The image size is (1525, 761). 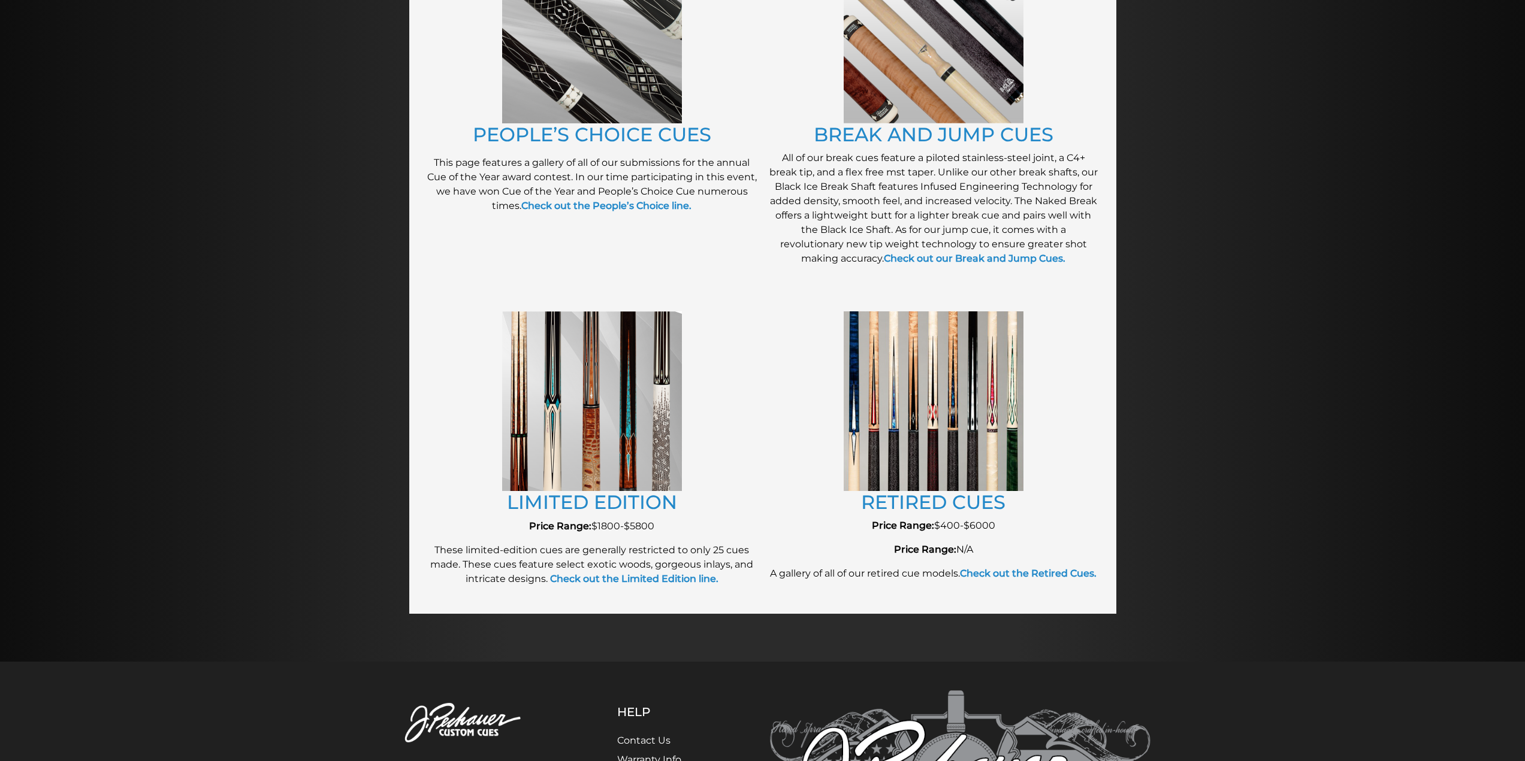 I want to click on strong: Check out our Break and Jump Cues., so click(x=974, y=258).